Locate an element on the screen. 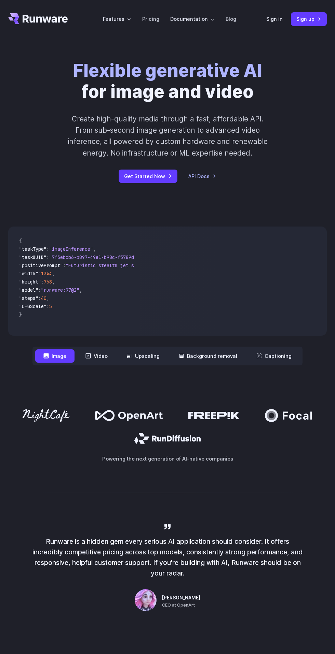 The width and height of the screenshot is (335, 654). button: Image is located at coordinates (55, 356).